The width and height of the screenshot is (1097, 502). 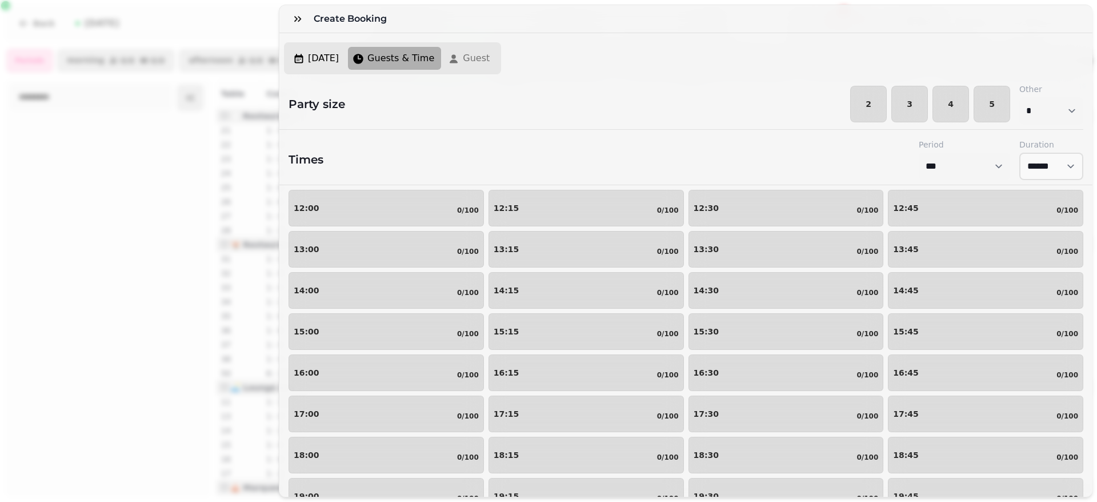 I want to click on p: 12:15, so click(x=506, y=208).